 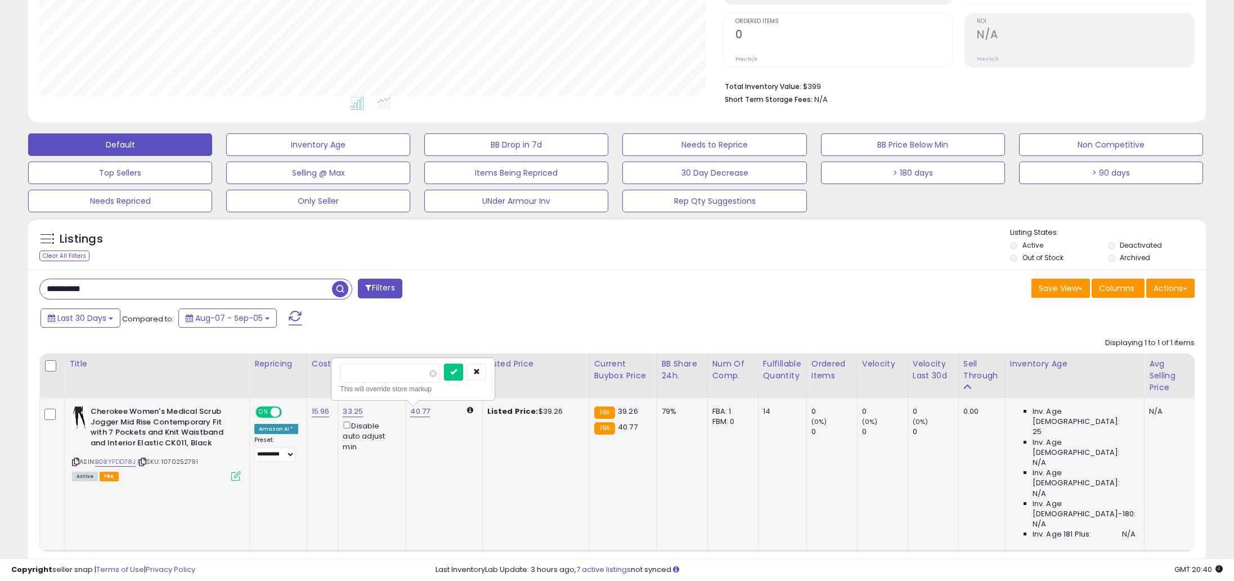 What do you see at coordinates (276, 429) in the screenshot?
I see `div: Amazon AI *` at bounding box center [276, 429].